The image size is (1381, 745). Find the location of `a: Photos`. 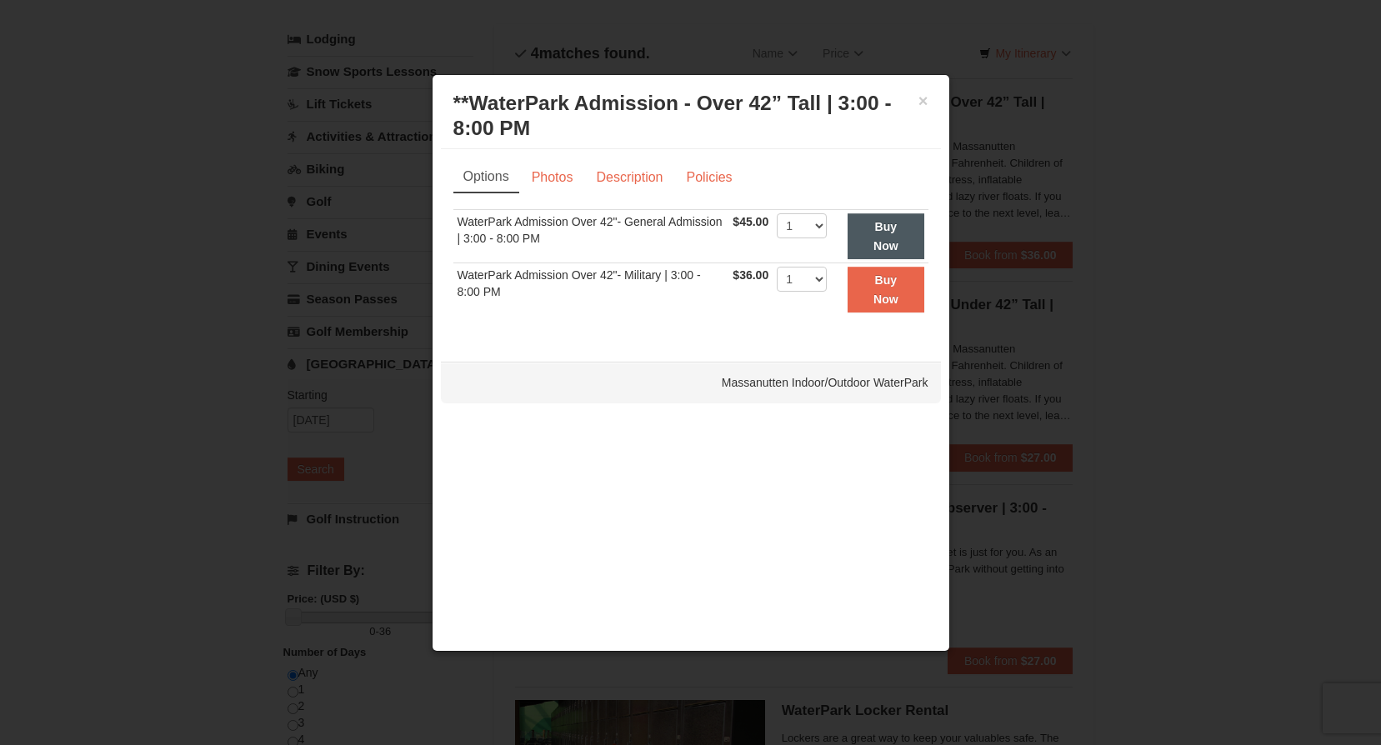

a: Photos is located at coordinates (553, 178).